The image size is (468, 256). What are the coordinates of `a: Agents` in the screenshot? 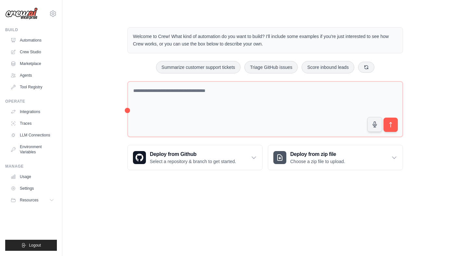 It's located at (32, 75).